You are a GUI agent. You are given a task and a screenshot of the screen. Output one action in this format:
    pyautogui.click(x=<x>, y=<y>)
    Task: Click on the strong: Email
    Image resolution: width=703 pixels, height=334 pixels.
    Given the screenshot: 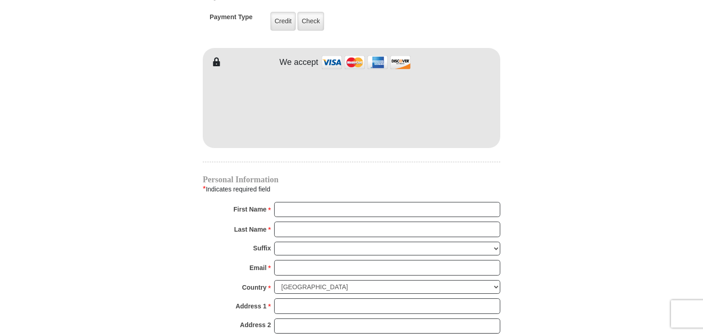 What is the action you would take?
    pyautogui.click(x=258, y=268)
    